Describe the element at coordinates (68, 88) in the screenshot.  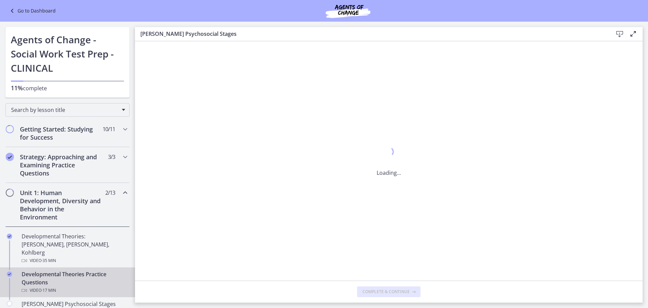
I see `p: complete` at that location.